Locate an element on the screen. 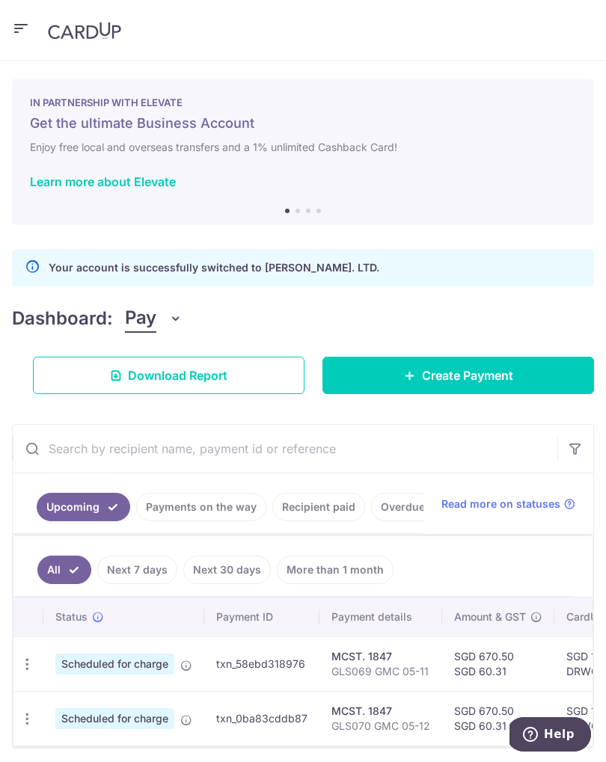  p: IN PARTNERSHIP WITH ELEVATE is located at coordinates (303, 102).